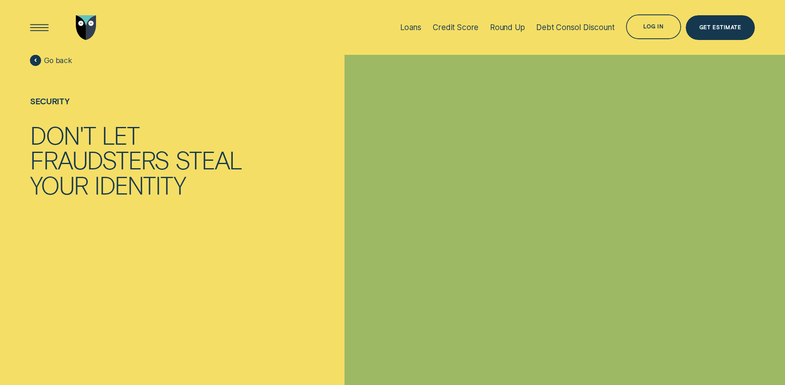 This screenshot has width=785, height=385. I want to click on img: Wisr, so click(86, 28).